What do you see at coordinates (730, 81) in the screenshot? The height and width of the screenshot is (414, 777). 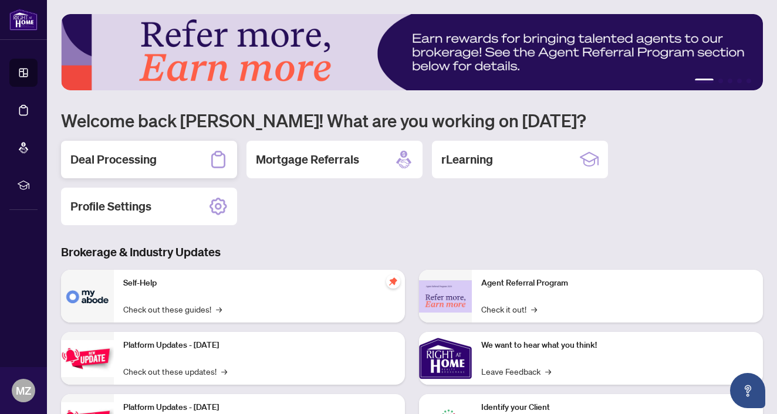 I see `button: 3` at bounding box center [730, 81].